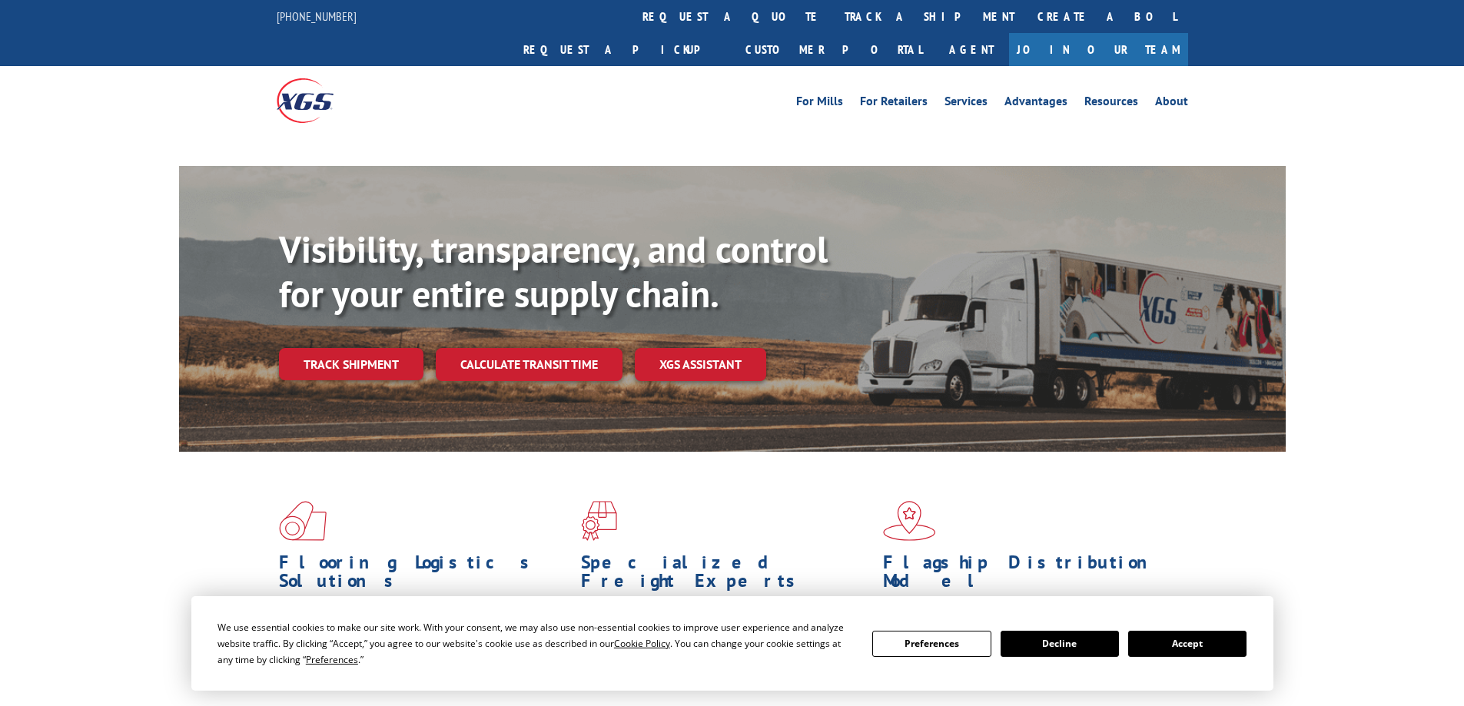 The width and height of the screenshot is (1464, 706). Describe the element at coordinates (622, 49) in the screenshot. I see `a: Request a pickup` at that location.